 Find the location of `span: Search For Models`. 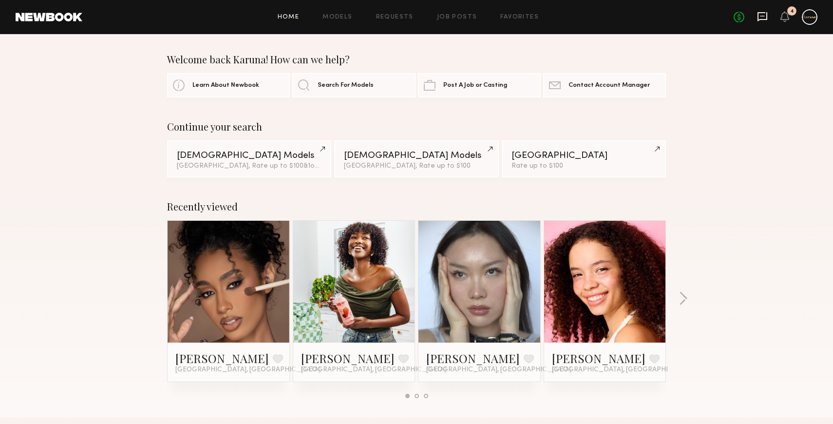

span: Search For Models is located at coordinates (345, 85).